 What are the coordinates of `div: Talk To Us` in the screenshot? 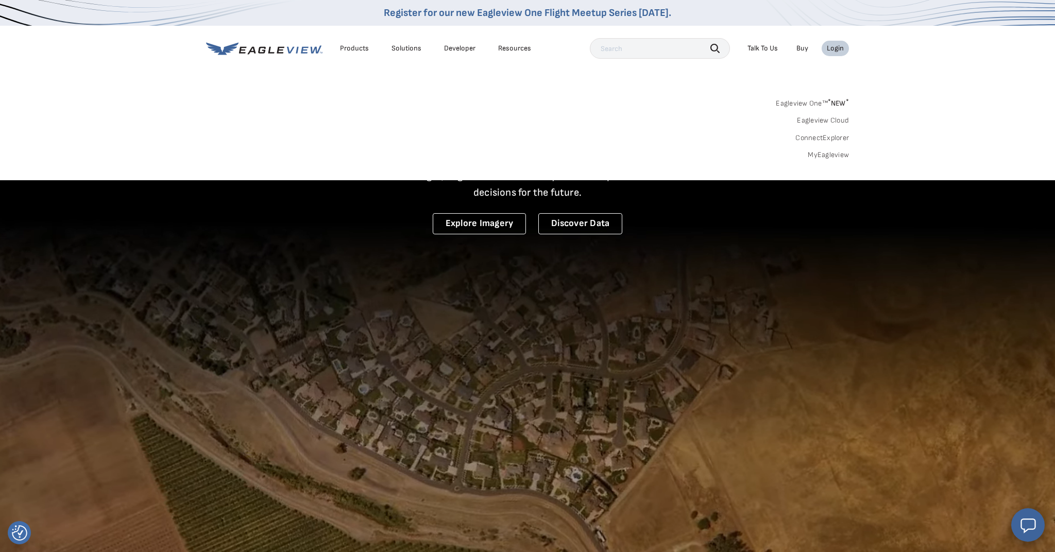 It's located at (762, 48).